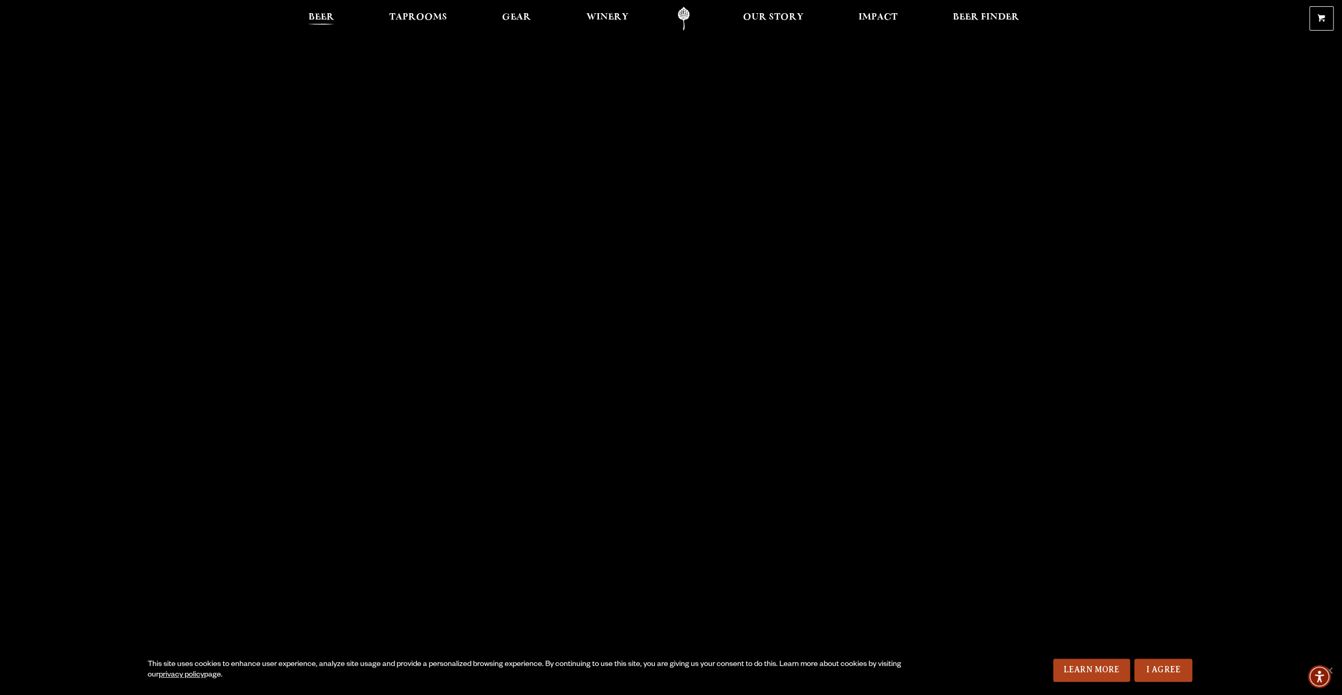 Image resolution: width=1342 pixels, height=695 pixels. I want to click on span: Taprooms, so click(418, 17).